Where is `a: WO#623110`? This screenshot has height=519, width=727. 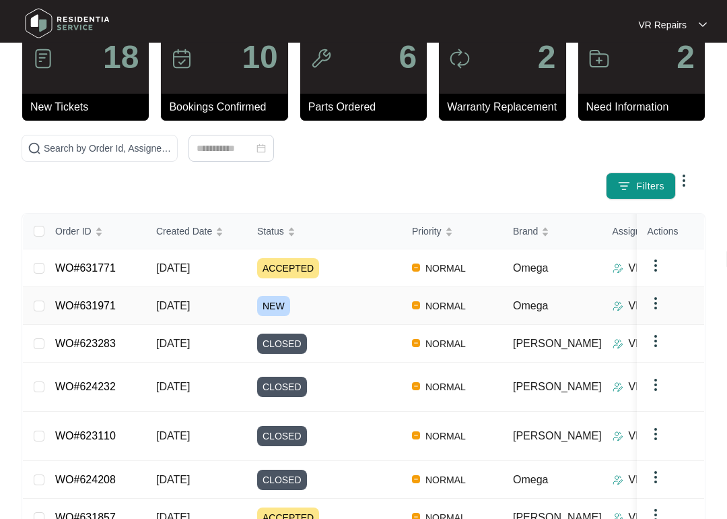 a: WO#623110 is located at coordinates (86, 436).